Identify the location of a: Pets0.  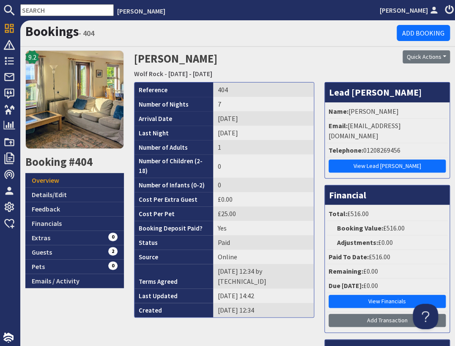
(74, 266).